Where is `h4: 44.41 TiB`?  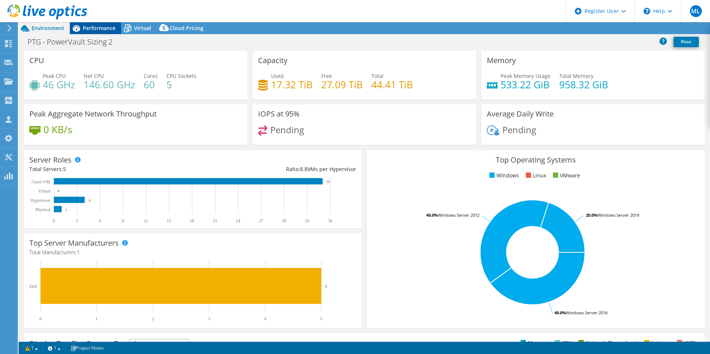
h4: 44.41 TiB is located at coordinates (392, 85).